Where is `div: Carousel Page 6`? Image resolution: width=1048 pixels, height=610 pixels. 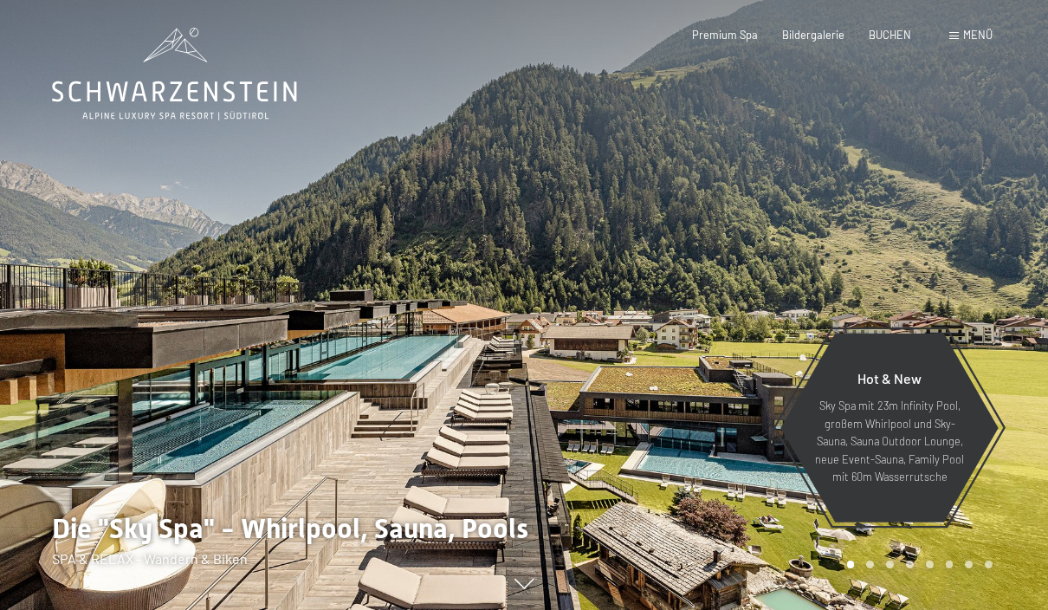 div: Carousel Page 6 is located at coordinates (949, 564).